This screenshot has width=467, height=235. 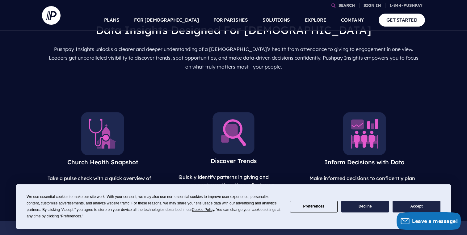 What do you see at coordinates (352, 20) in the screenshot?
I see `a: COMPANY` at bounding box center [352, 20].